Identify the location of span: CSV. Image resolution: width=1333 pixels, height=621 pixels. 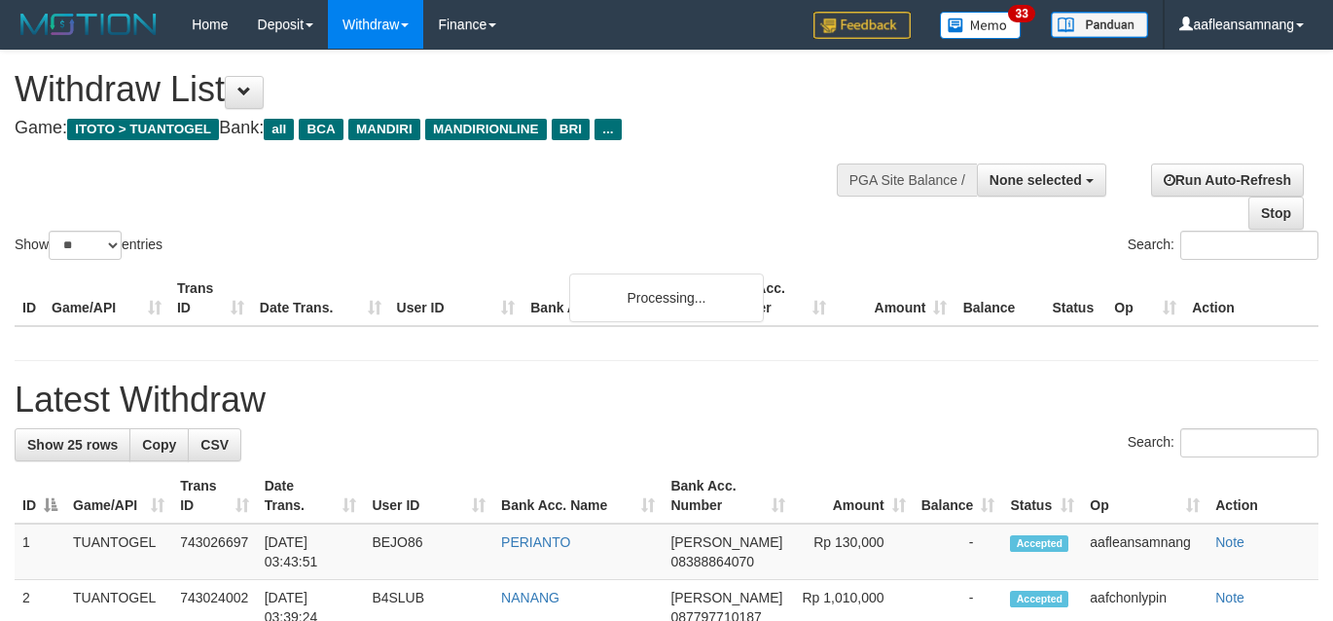
(214, 444).